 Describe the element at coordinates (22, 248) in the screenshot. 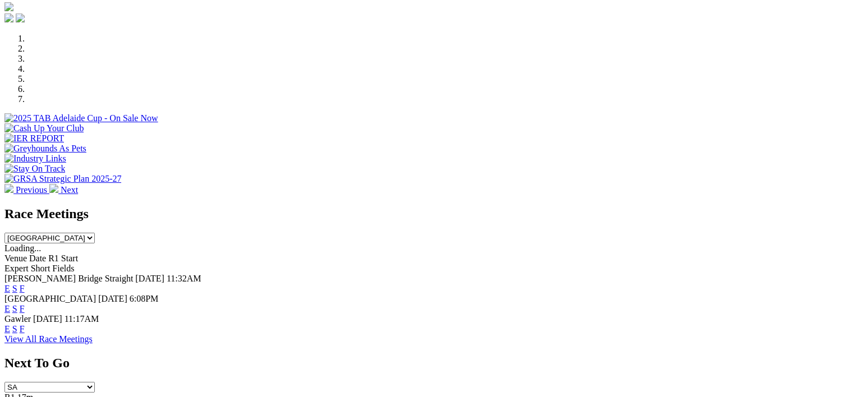

I see `span: Loading...` at that location.